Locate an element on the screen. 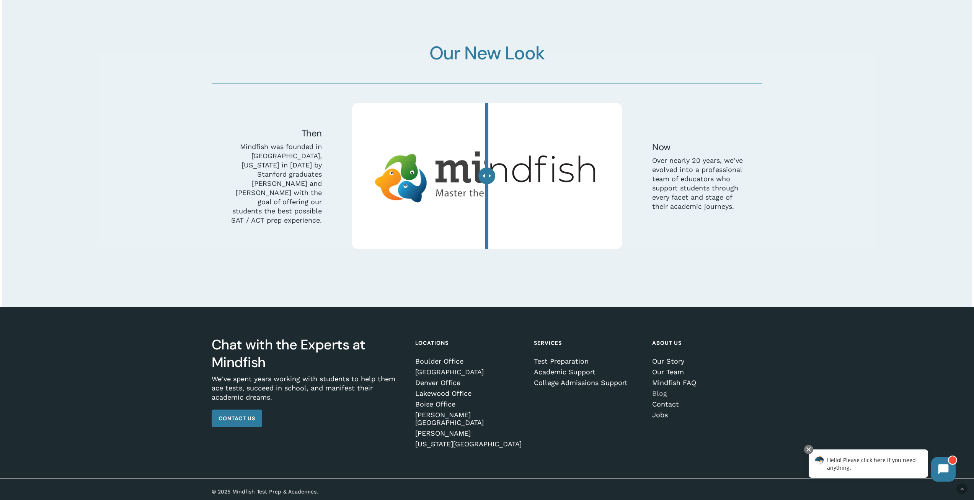 This screenshot has width=974, height=500. a: Denver Office is located at coordinates (469, 382).